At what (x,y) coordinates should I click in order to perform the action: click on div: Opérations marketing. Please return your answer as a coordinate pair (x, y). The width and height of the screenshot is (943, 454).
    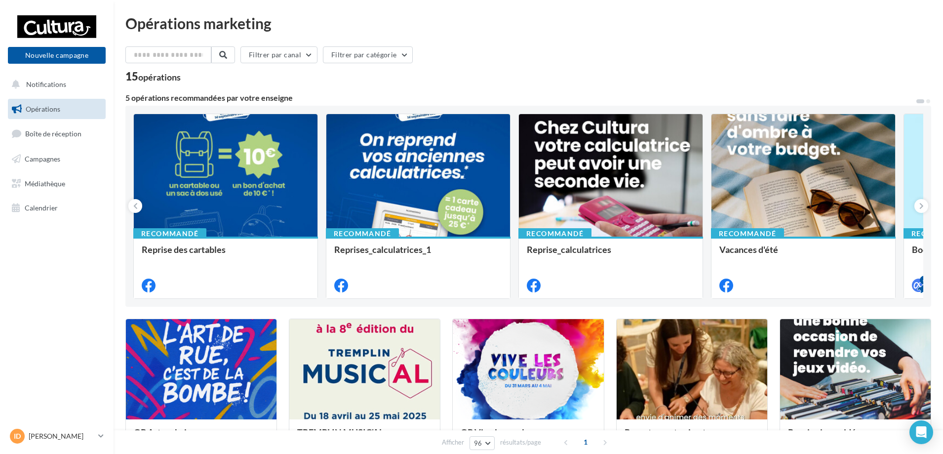
    Looking at the image, I should click on (529, 23).